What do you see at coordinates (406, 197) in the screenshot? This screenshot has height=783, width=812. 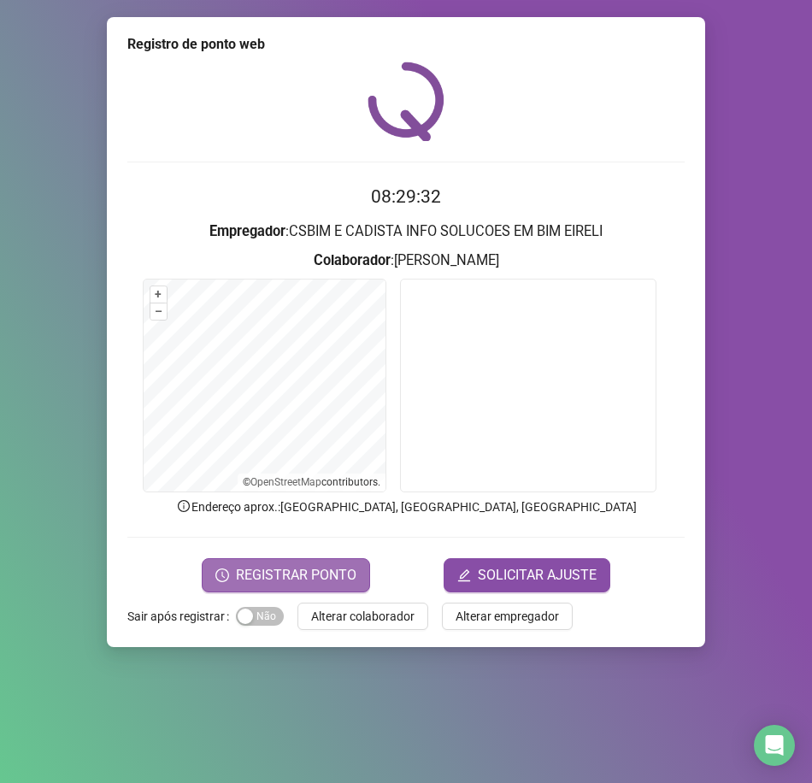 I see `time: 08:29:32` at bounding box center [406, 197].